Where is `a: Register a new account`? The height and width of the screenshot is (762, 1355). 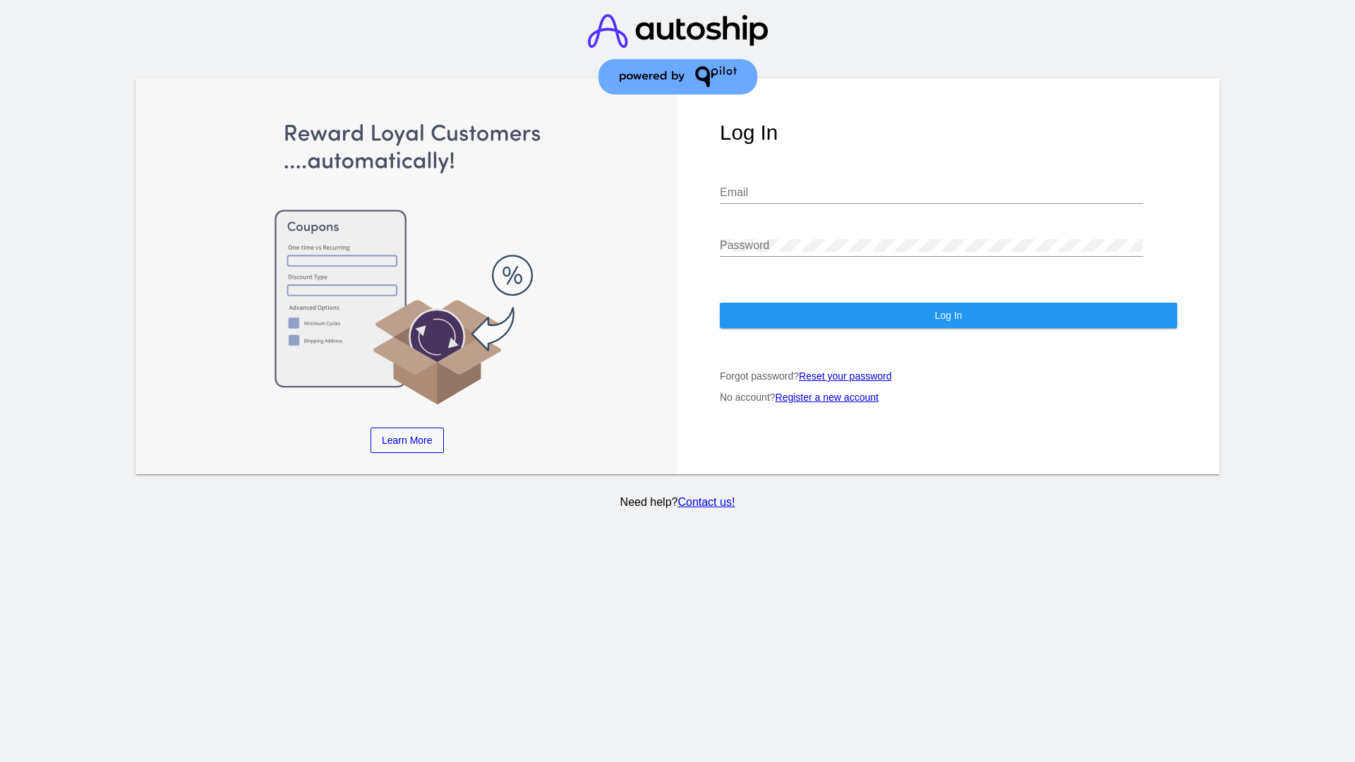
a: Register a new account is located at coordinates (827, 397).